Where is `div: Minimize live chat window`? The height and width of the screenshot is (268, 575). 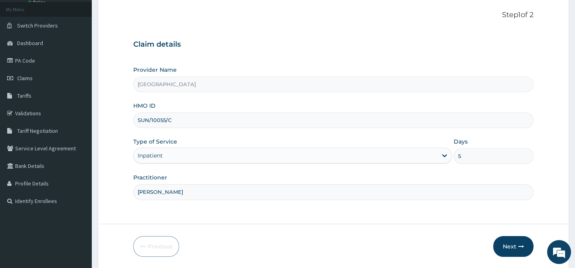 div: Minimize live chat window is located at coordinates (140, 14).